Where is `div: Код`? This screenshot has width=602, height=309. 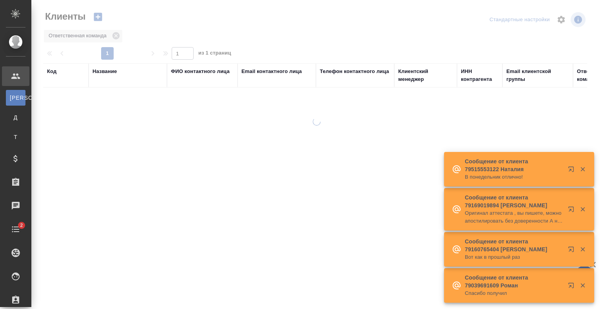
div: Код is located at coordinates (52, 71).